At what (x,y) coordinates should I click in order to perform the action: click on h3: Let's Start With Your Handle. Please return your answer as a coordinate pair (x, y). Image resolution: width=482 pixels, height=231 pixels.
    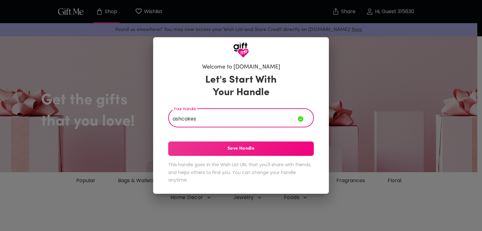
    Looking at the image, I should click on (241, 87).